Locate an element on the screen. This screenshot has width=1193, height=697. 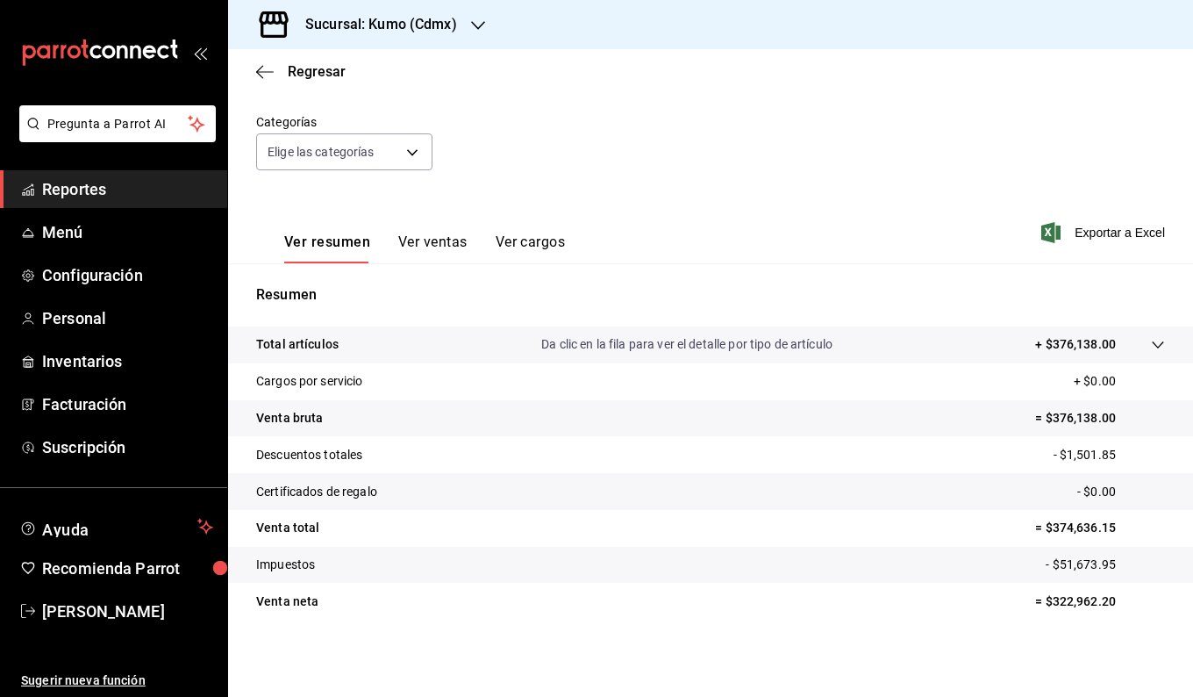
p: Venta neta is located at coordinates (287, 601).